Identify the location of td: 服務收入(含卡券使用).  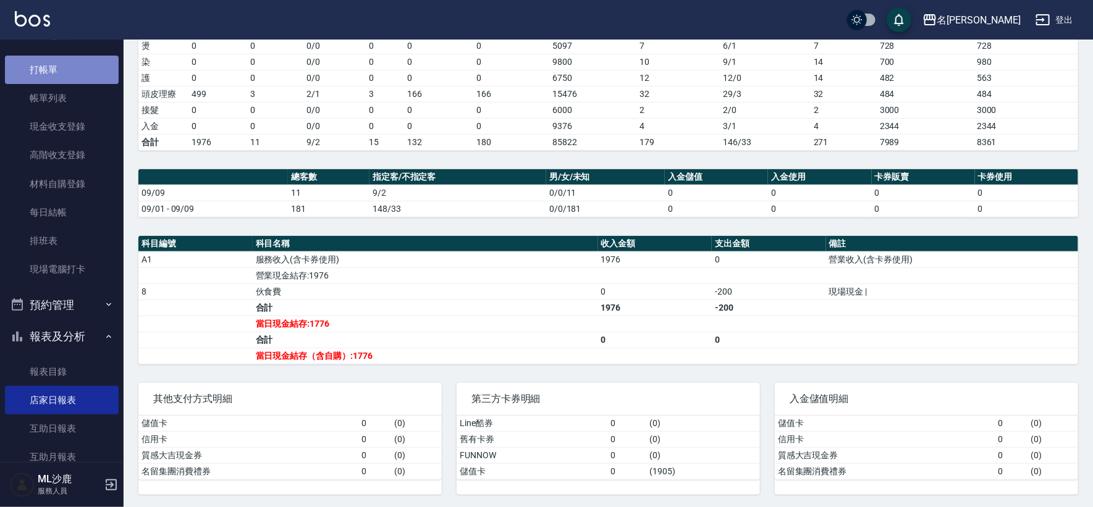
(425, 259).